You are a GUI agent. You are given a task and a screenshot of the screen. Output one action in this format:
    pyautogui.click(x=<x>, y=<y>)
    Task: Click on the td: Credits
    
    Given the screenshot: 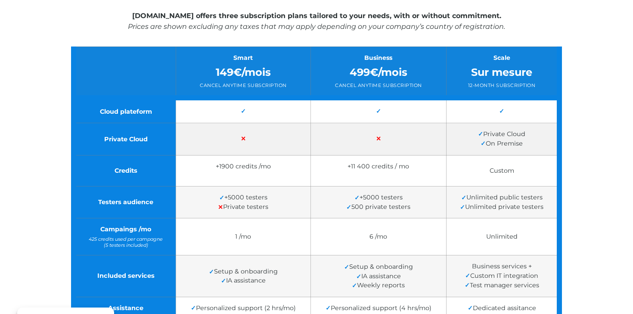 What is the action you would take?
    pyautogui.click(x=124, y=170)
    